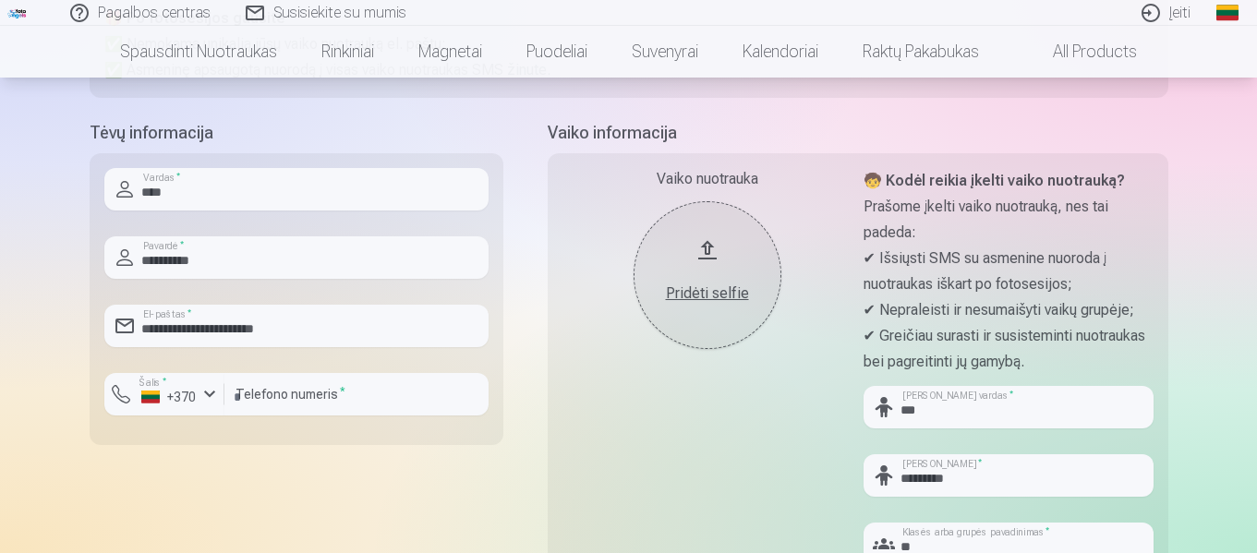 This screenshot has width=1257, height=553. I want to click on a: Suvenyrai, so click(665, 52).